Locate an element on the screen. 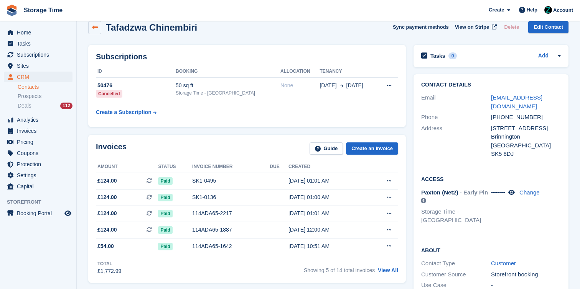 The height and width of the screenshot is (289, 580). div: £1,772.99 is located at coordinates (109, 271).